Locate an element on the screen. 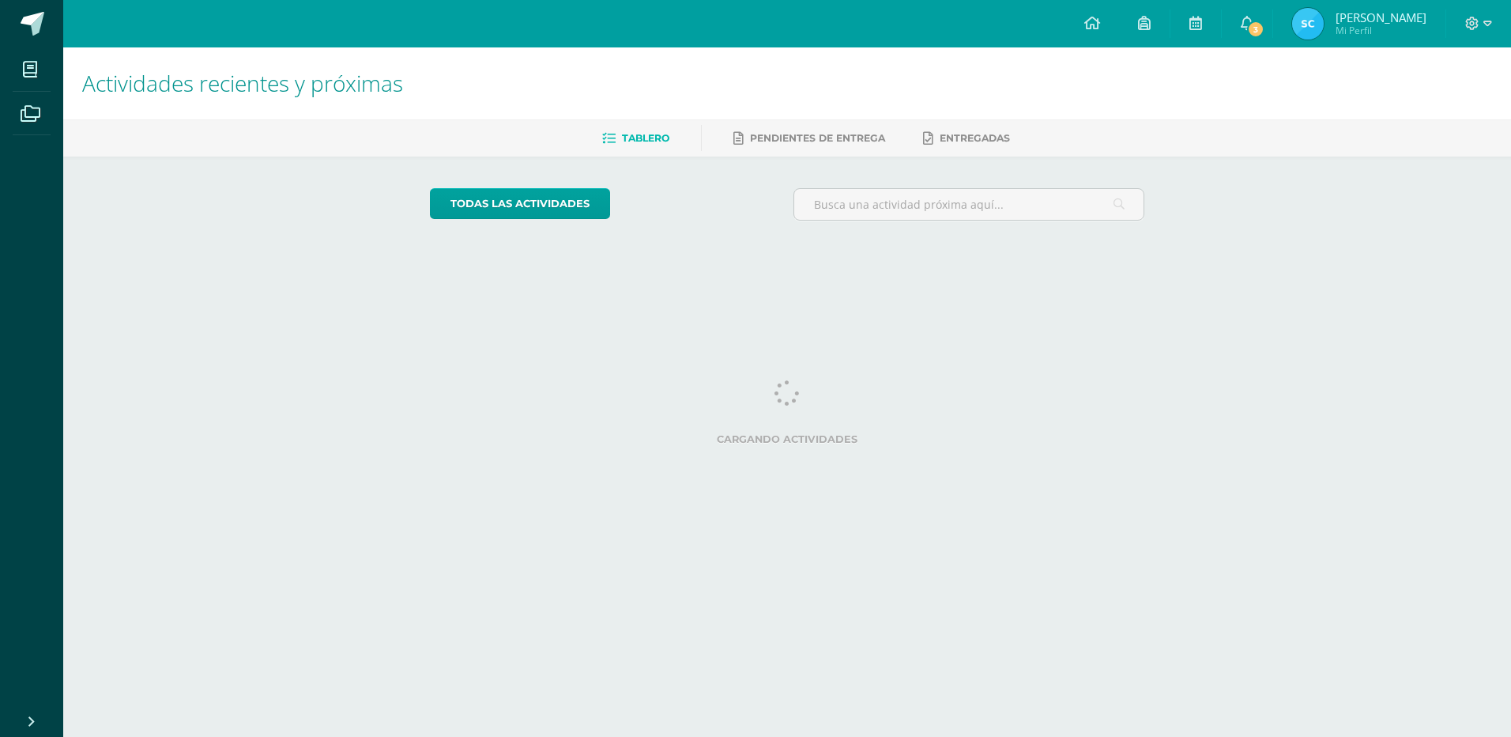  a: todas las Actividades is located at coordinates (520, 203).